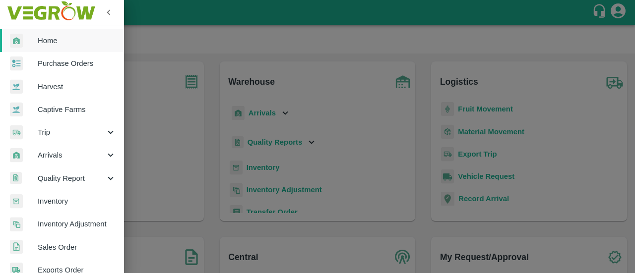 This screenshot has height=273, width=635. I want to click on img: qualityReport, so click(16, 178).